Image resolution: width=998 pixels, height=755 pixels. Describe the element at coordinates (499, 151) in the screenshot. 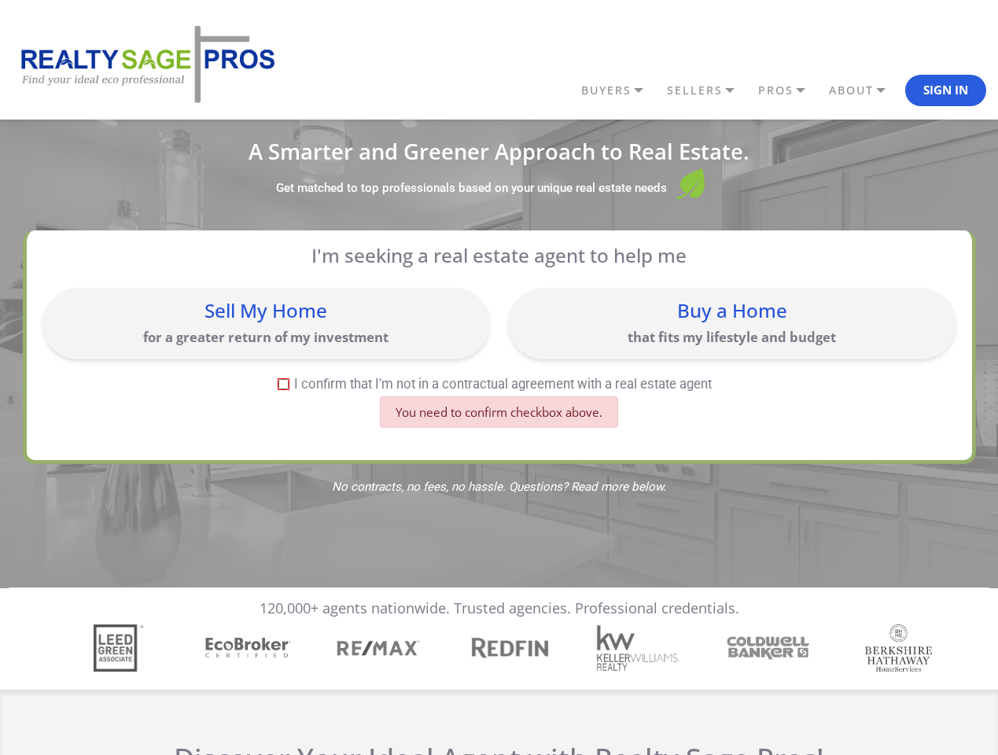

I see `h1: A Smarter and Greener Approach to Real Estate.` at that location.